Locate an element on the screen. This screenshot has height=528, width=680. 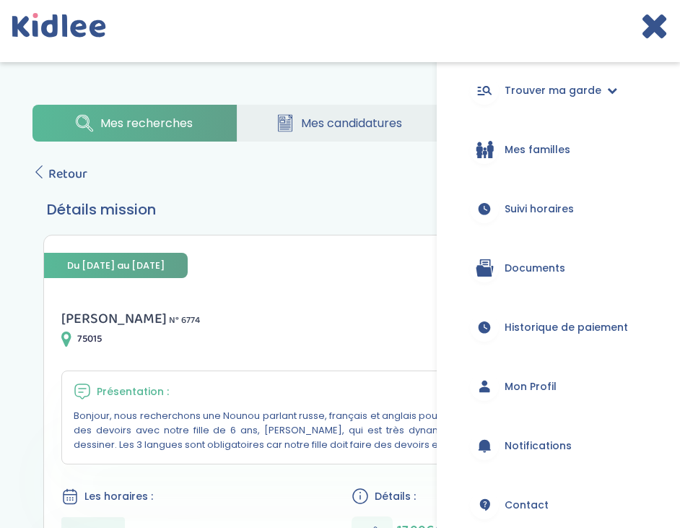
a: Mes familles is located at coordinates (558, 149).